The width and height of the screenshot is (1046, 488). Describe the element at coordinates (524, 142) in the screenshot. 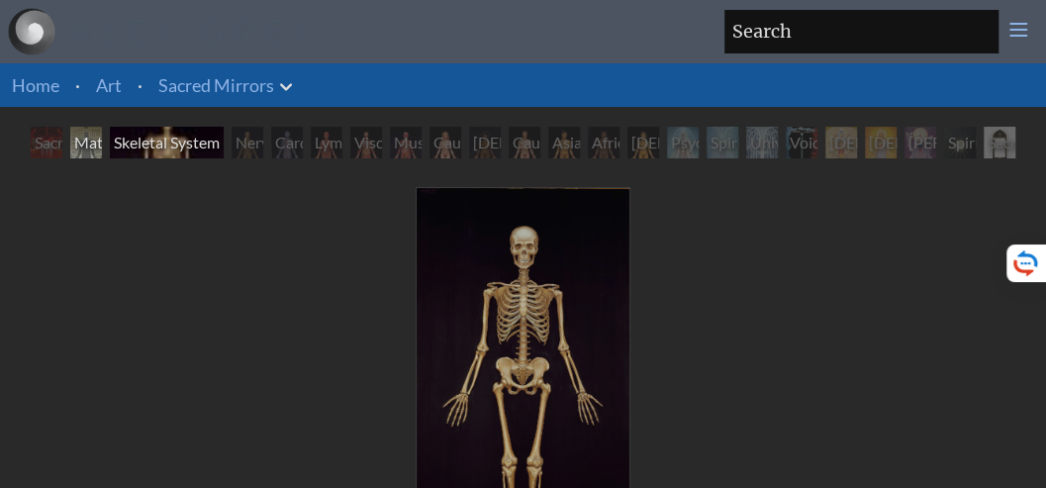

I see `div: Caucasian Man` at that location.